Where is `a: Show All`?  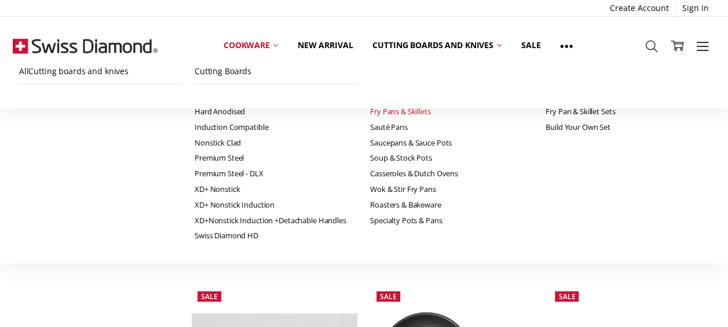 a: Show All is located at coordinates (566, 45).